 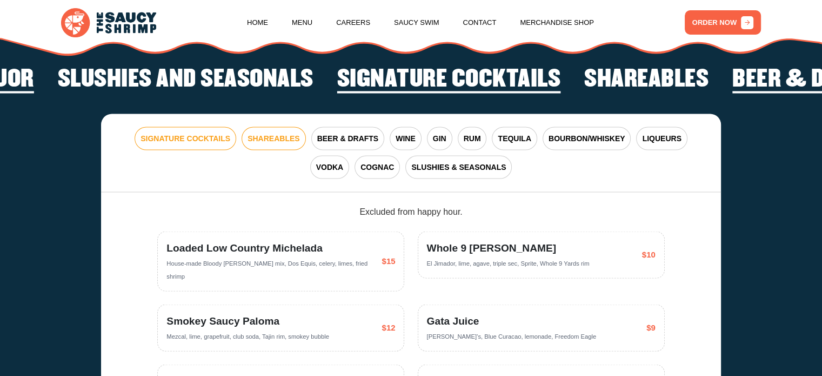 What do you see at coordinates (473, 138) in the screenshot?
I see `span: RUM` at bounding box center [473, 138].